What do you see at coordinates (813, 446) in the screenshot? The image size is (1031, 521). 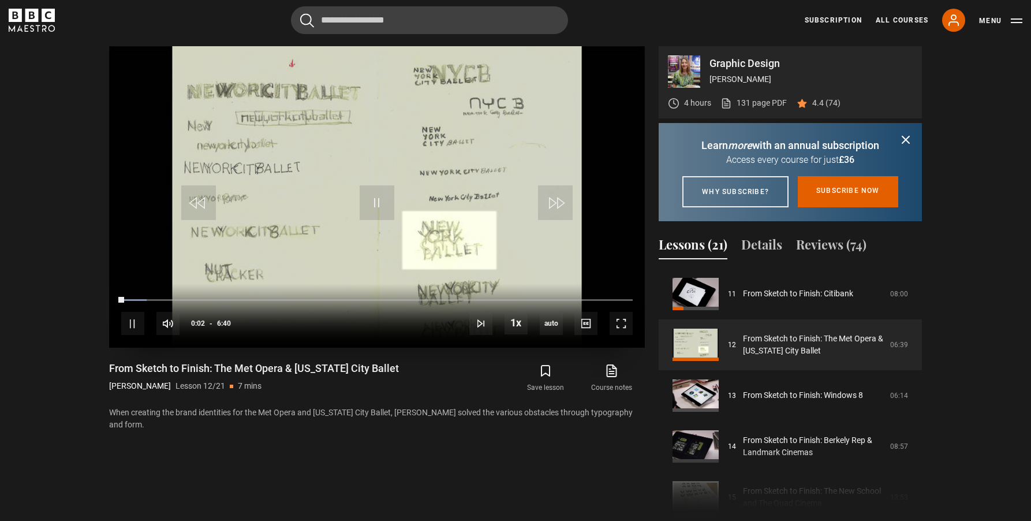 I see `a: From Sketch to Finish: Berkely Rep & Landmark Cinemas` at bounding box center [813, 446].